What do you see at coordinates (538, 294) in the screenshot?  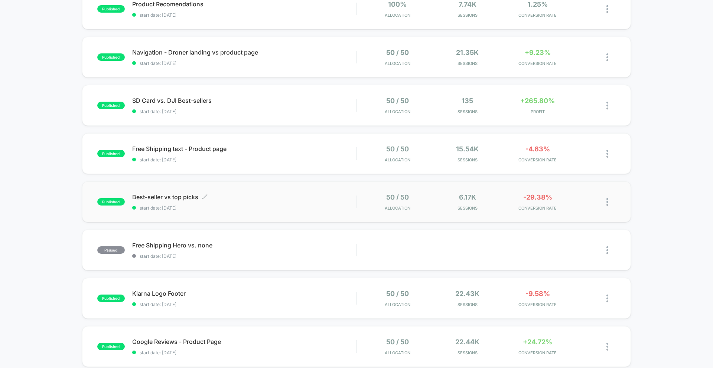 I see `span: -9.58%` at bounding box center [538, 294].